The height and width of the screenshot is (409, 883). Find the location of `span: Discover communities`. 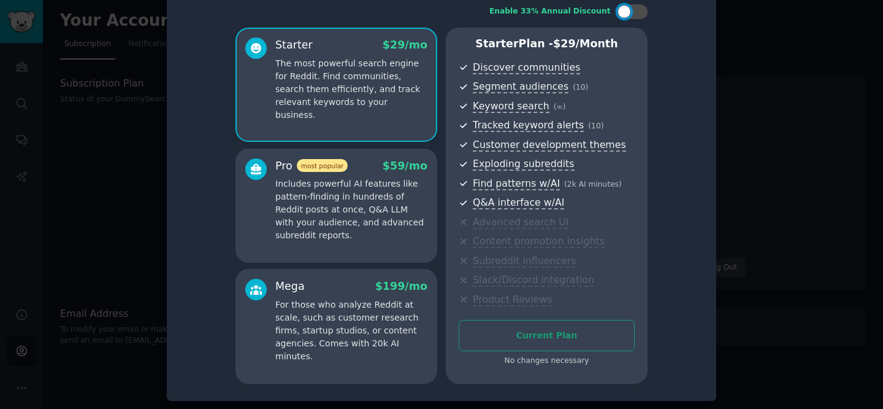

span: Discover communities is located at coordinates (526, 67).